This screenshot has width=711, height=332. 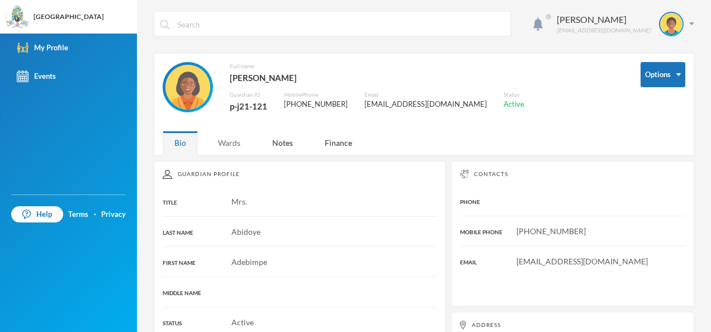 What do you see at coordinates (78, 215) in the screenshot?
I see `a: Terms` at bounding box center [78, 215].